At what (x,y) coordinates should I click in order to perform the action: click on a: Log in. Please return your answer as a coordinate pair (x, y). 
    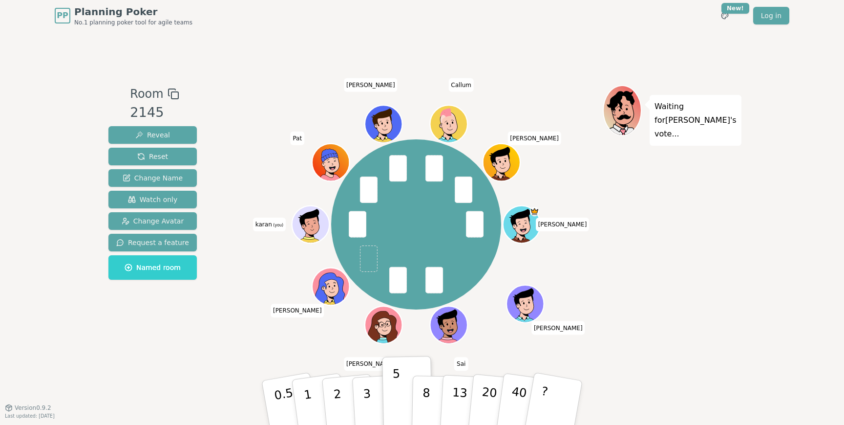
    Looking at the image, I should click on (771, 16).